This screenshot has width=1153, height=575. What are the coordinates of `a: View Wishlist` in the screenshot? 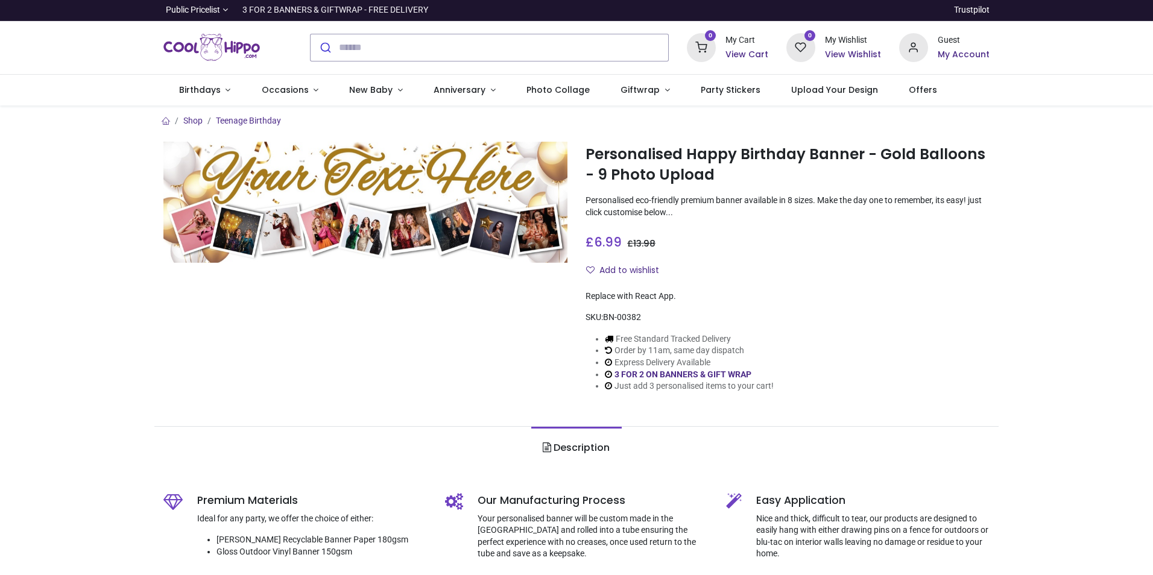 It's located at (852, 55).